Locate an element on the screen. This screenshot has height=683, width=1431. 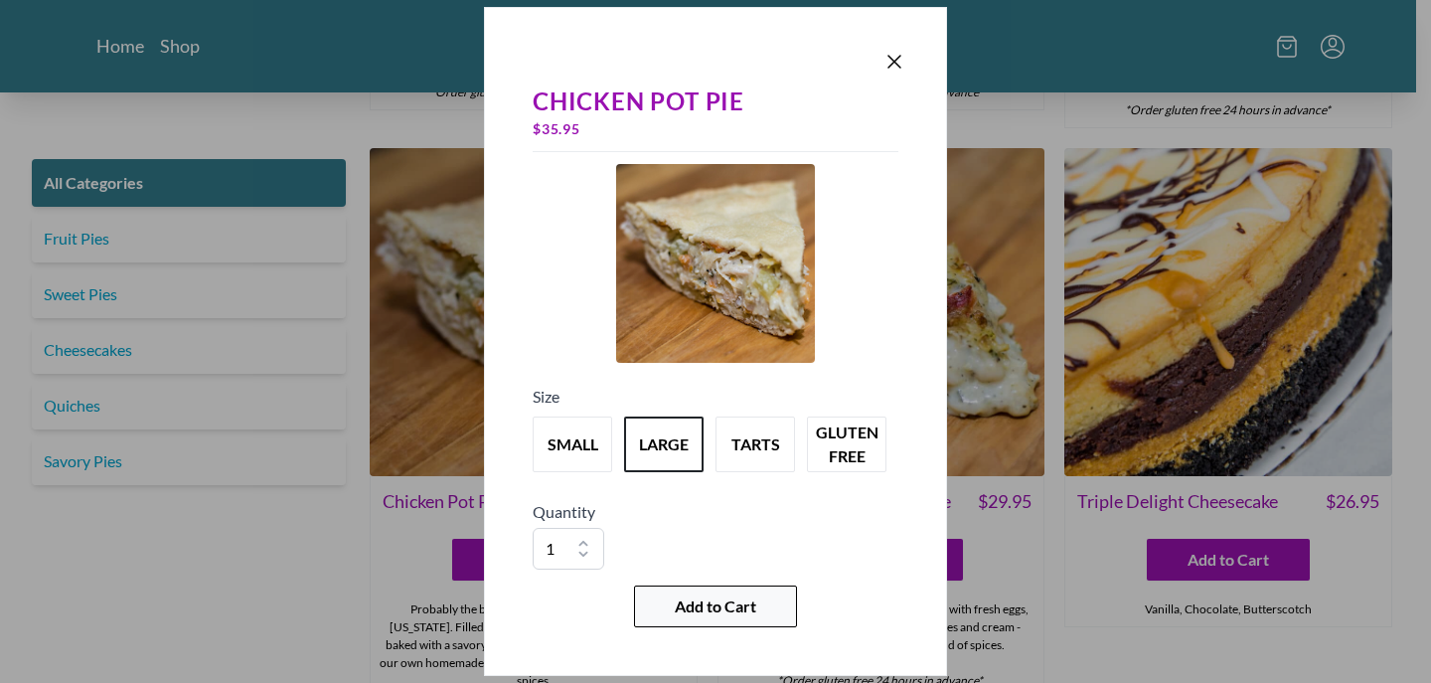
div: Chicken Pot Pie is located at coordinates (715, 101).